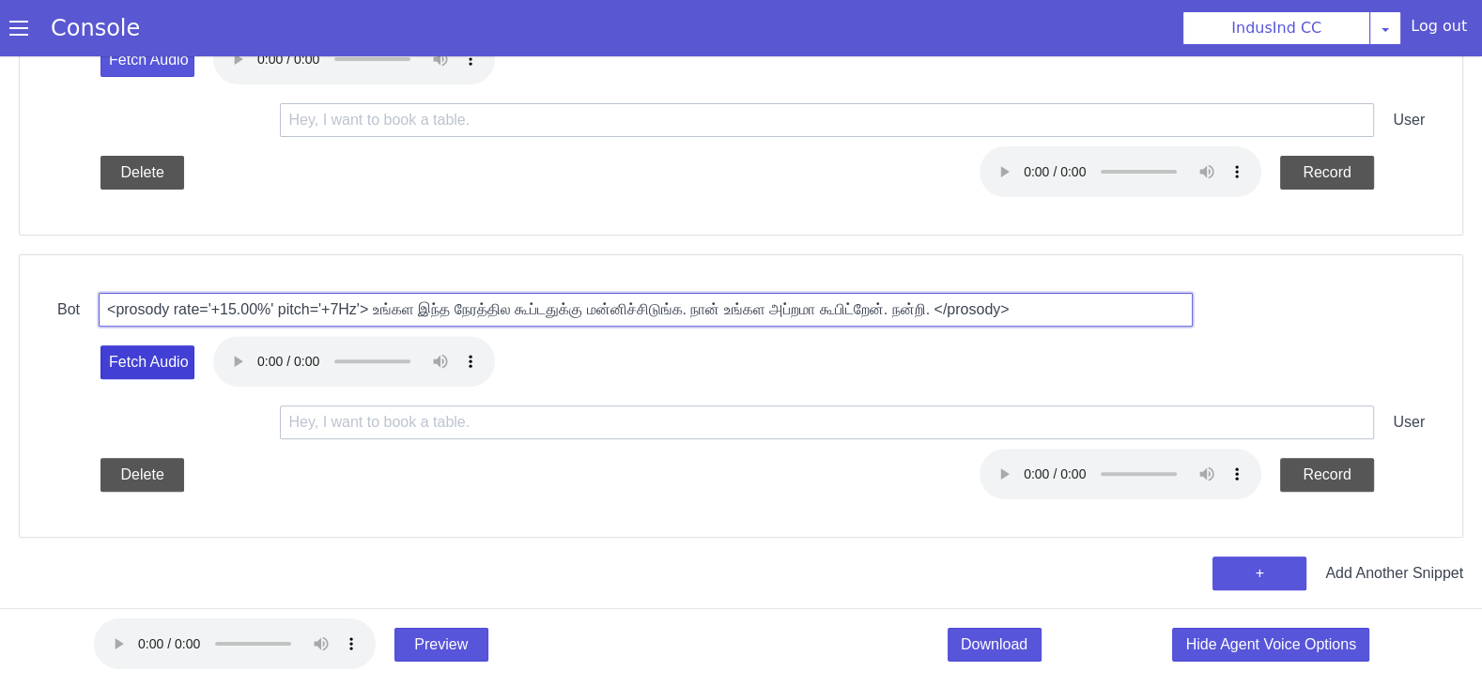  I want to click on a: Console, so click(95, 28).